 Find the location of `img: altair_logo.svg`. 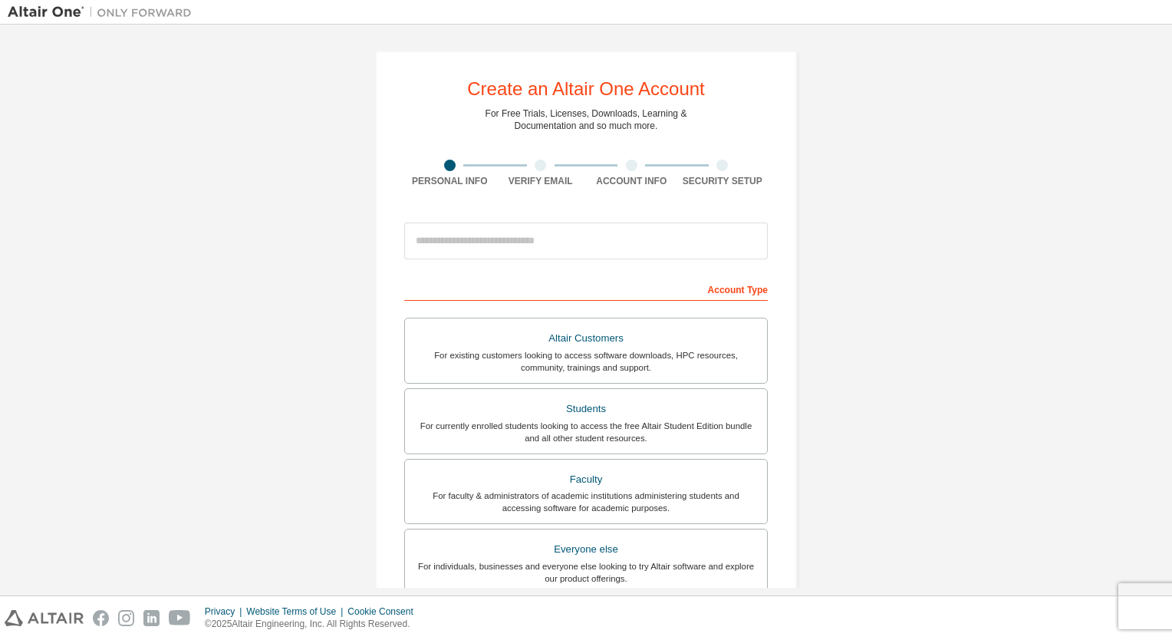

img: altair_logo.svg is located at coordinates (44, 617).